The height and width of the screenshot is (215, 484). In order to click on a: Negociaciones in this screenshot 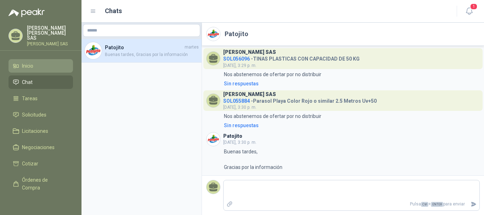, I will do `click(41, 147)`.